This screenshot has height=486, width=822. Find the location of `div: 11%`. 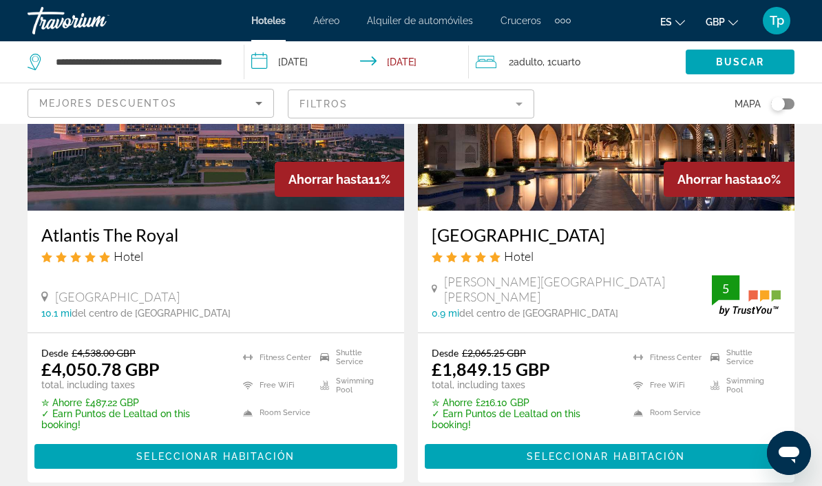

div: 11% is located at coordinates (340, 179).